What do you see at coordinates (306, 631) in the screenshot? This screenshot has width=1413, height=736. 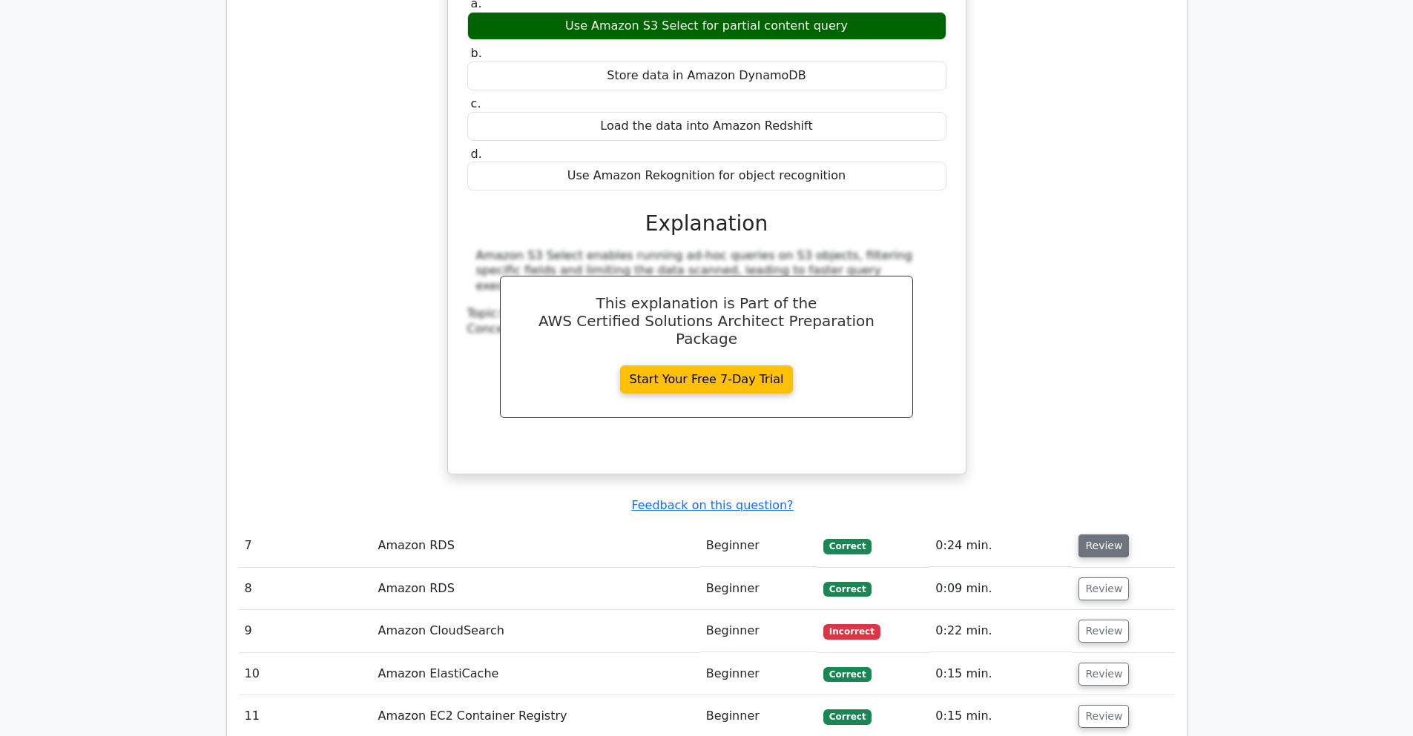 I see `td: 9` at bounding box center [306, 631].